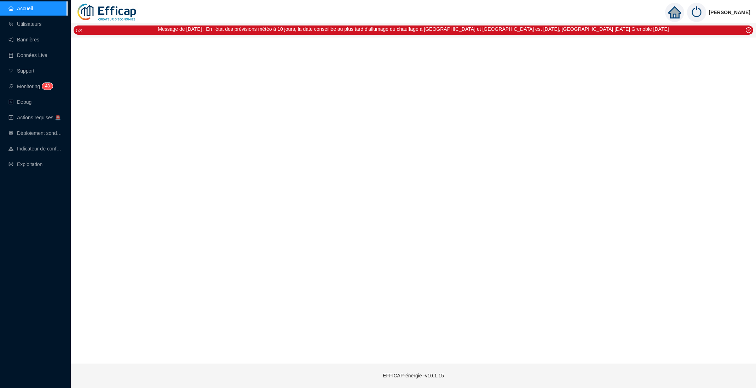 The height and width of the screenshot is (388, 756). What do you see at coordinates (47, 86) in the screenshot?
I see `sup: 48` at bounding box center [47, 86].